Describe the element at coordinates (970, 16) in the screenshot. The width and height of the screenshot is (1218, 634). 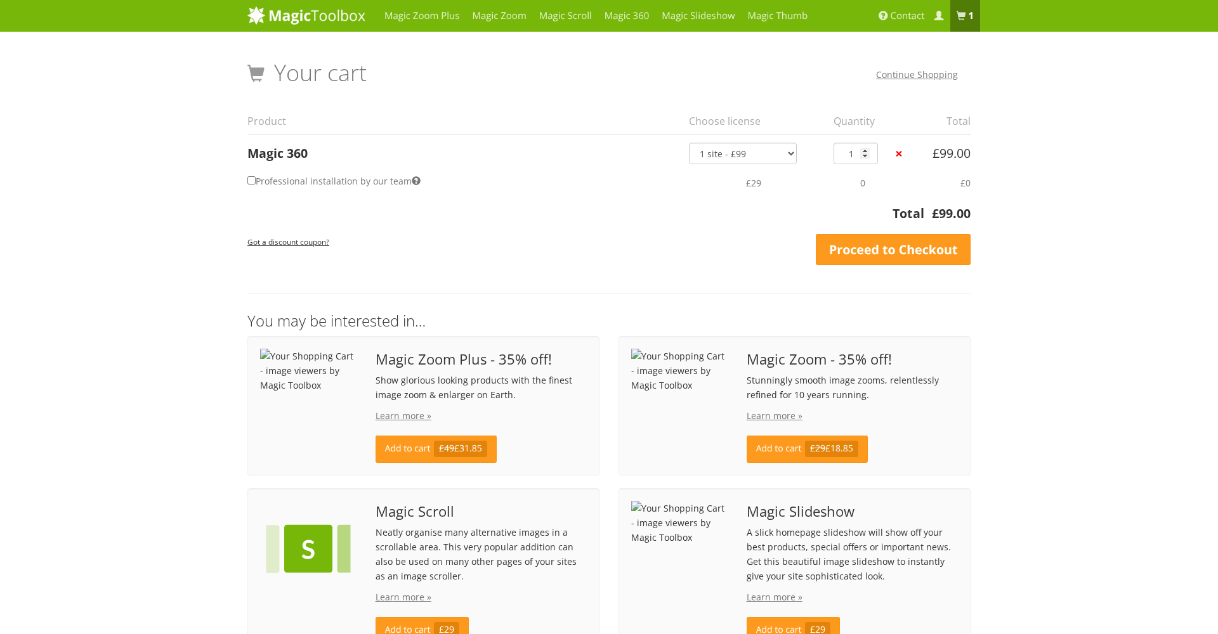
I see `b: 1` at that location.